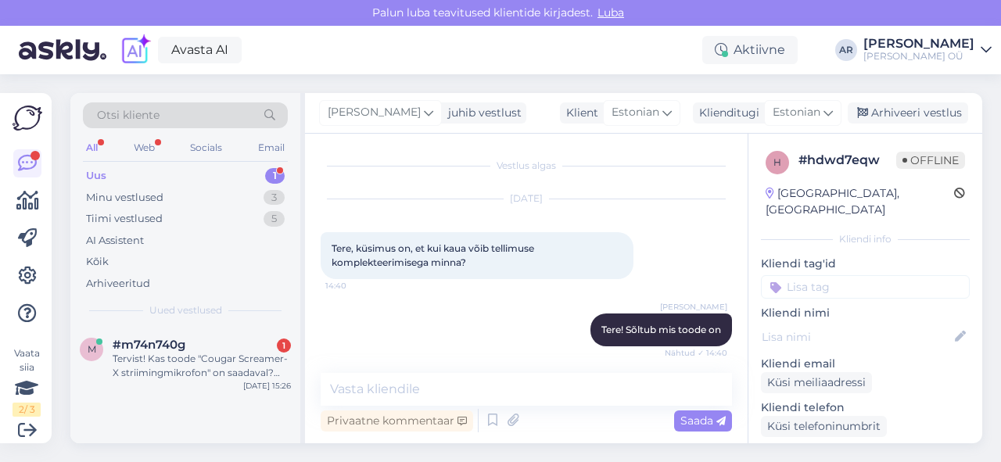 This screenshot has width=1001, height=462. Describe the element at coordinates (354, 285) in the screenshot. I see `span: 14:40` at that location.